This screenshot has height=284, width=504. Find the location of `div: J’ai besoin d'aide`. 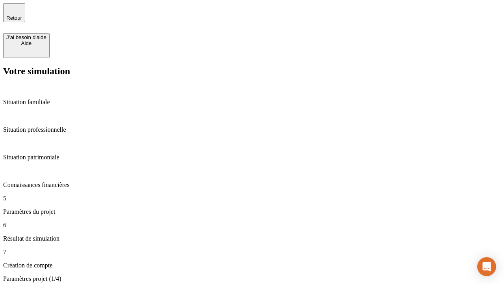

div: J’ai besoin d'aide is located at coordinates (26, 37).